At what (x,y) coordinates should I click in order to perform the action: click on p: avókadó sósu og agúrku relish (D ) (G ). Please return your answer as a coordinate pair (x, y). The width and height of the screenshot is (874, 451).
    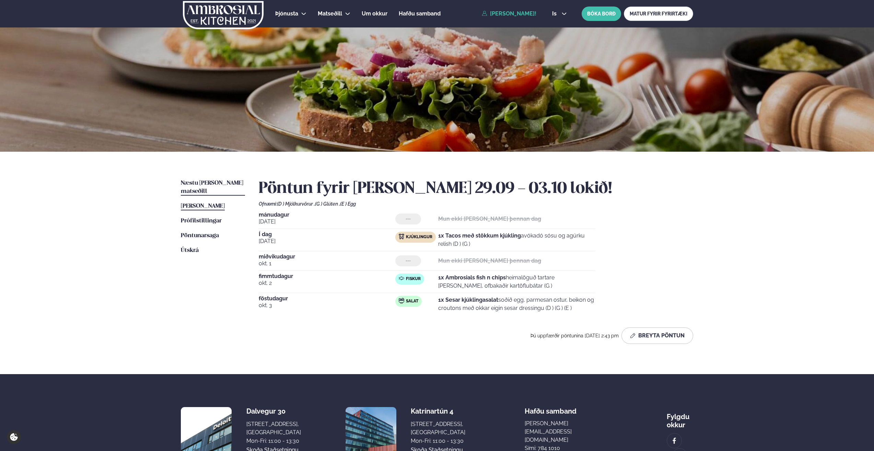
    Looking at the image, I should click on (516, 240).